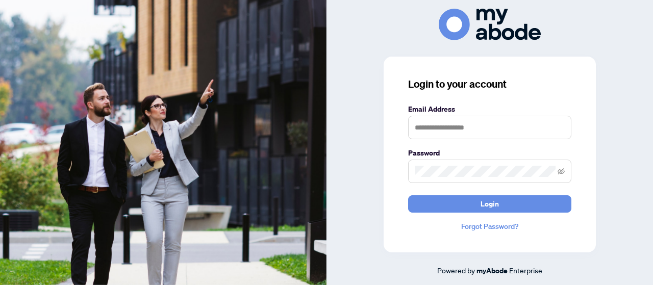 The height and width of the screenshot is (285, 653). Describe the element at coordinates (490, 24) in the screenshot. I see `img: ma-logo` at that location.